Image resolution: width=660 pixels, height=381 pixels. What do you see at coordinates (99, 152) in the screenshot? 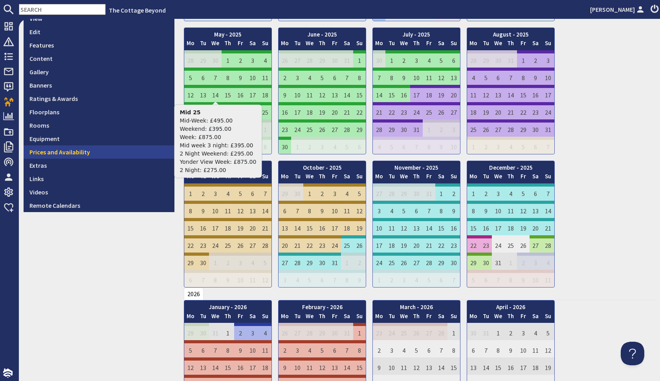
I see `a: Prices and Availability` at bounding box center [99, 152].